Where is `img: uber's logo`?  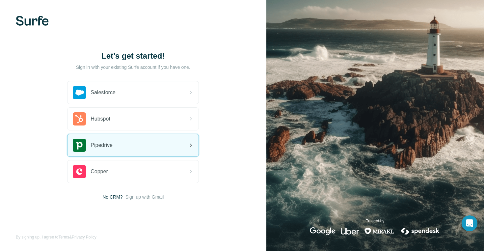
img: uber's logo is located at coordinates (350, 231).